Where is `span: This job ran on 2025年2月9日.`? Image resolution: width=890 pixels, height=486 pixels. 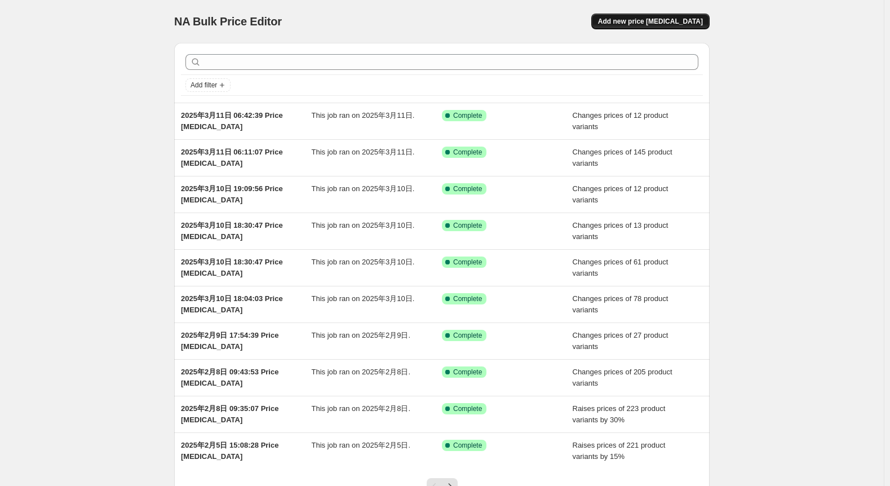 span: This job ran on 2025年2月9日. is located at coordinates (361, 335).